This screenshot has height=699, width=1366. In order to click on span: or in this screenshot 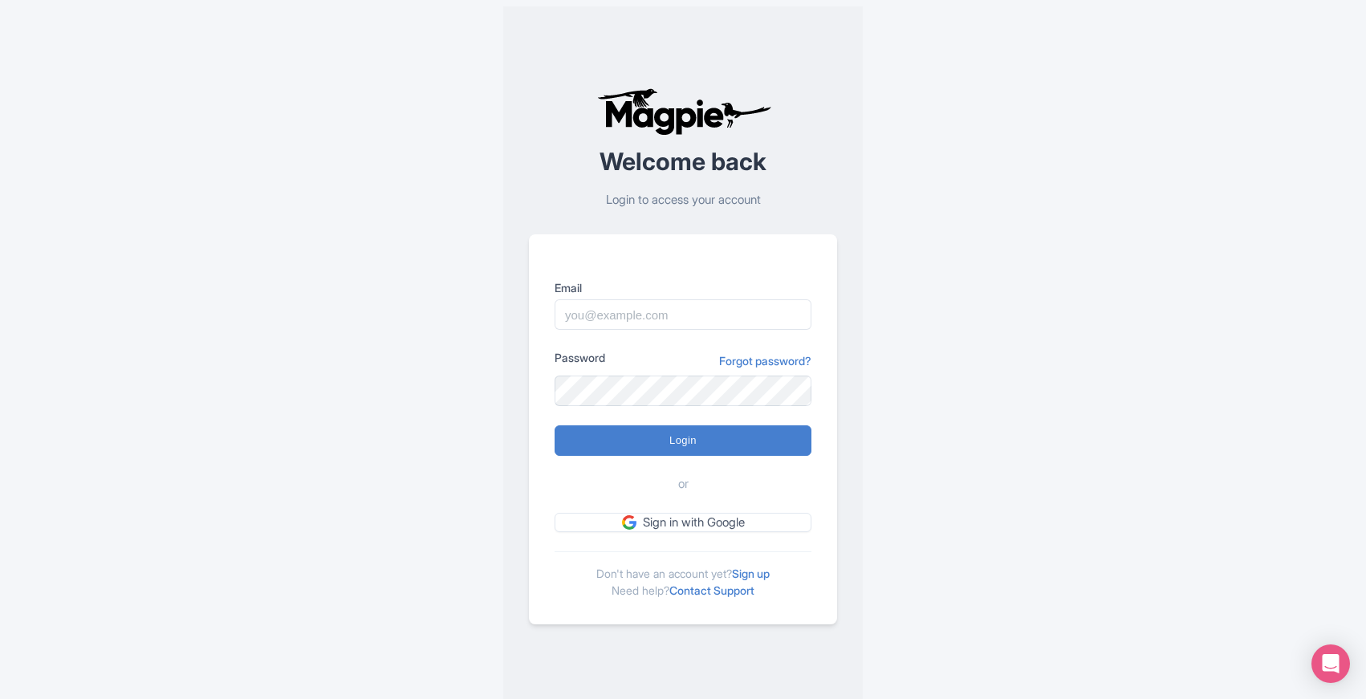, I will do `click(683, 484)`.